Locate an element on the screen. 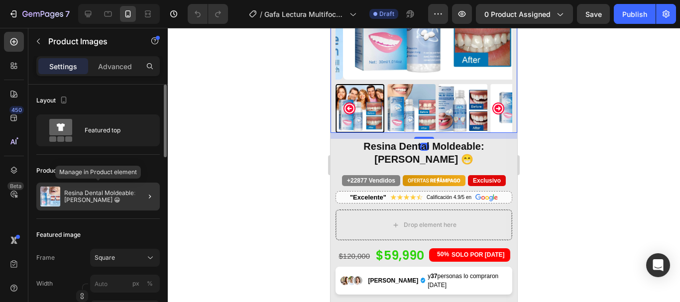 This screenshot has width=680, height=302. button: Square is located at coordinates (125, 258).